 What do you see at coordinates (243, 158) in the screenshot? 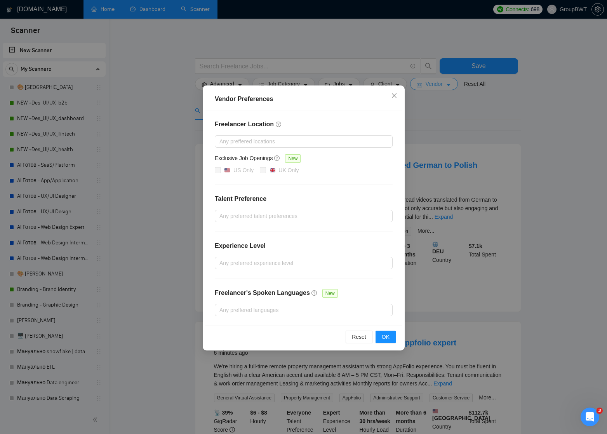
I see `h5: Exclusive Job Openings` at bounding box center [243, 158].